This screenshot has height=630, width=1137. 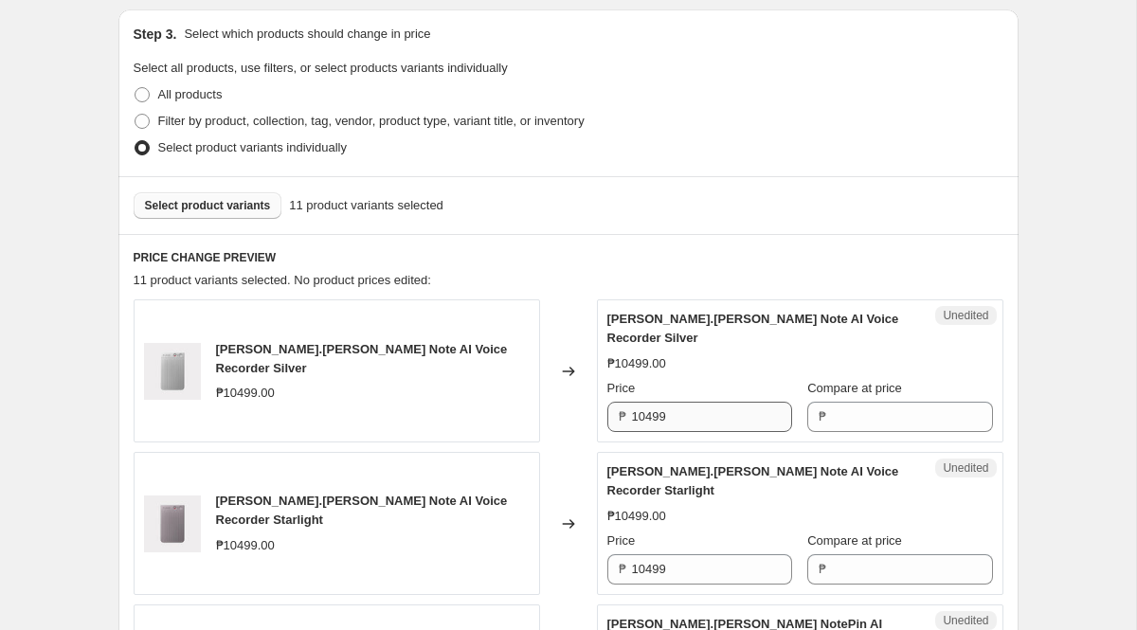 What do you see at coordinates (172, 371) in the screenshot?
I see `img: ginee_20250626172040081_2688420322_80x.jpg` at bounding box center [172, 371].